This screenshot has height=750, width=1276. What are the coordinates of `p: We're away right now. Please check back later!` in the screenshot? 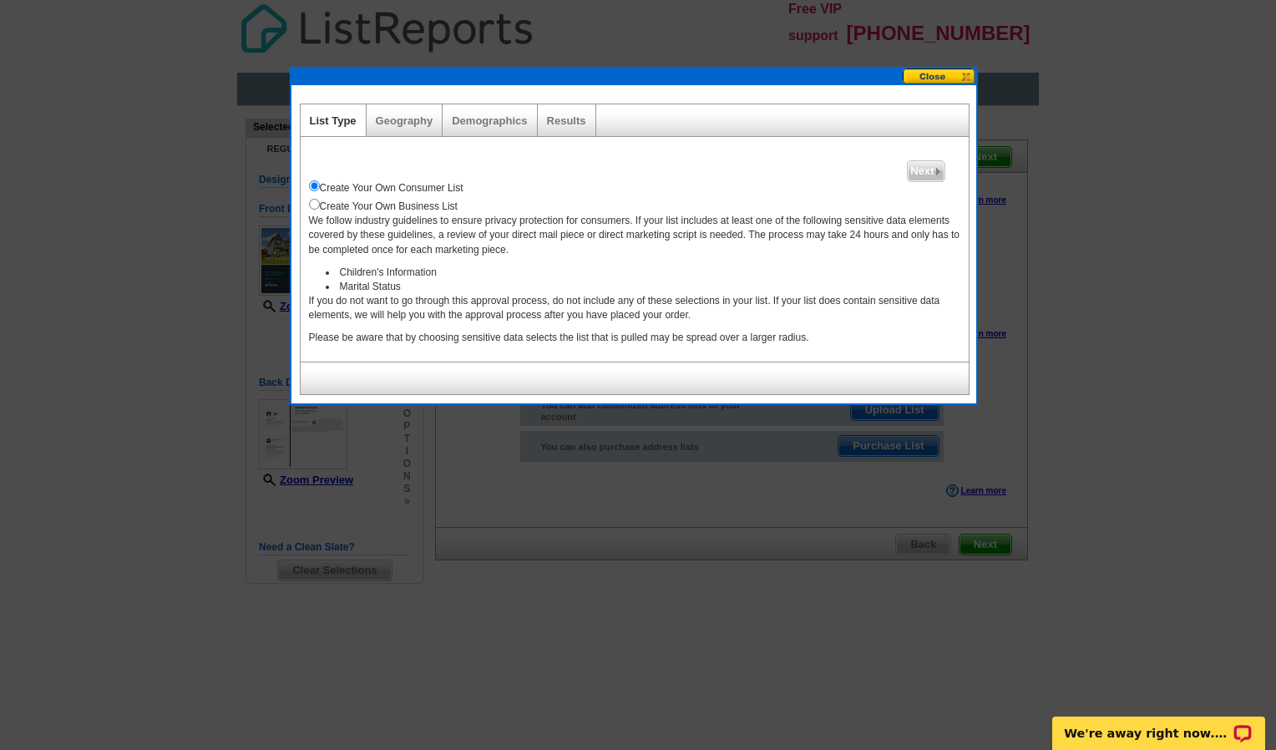 It's located at (106, 36).